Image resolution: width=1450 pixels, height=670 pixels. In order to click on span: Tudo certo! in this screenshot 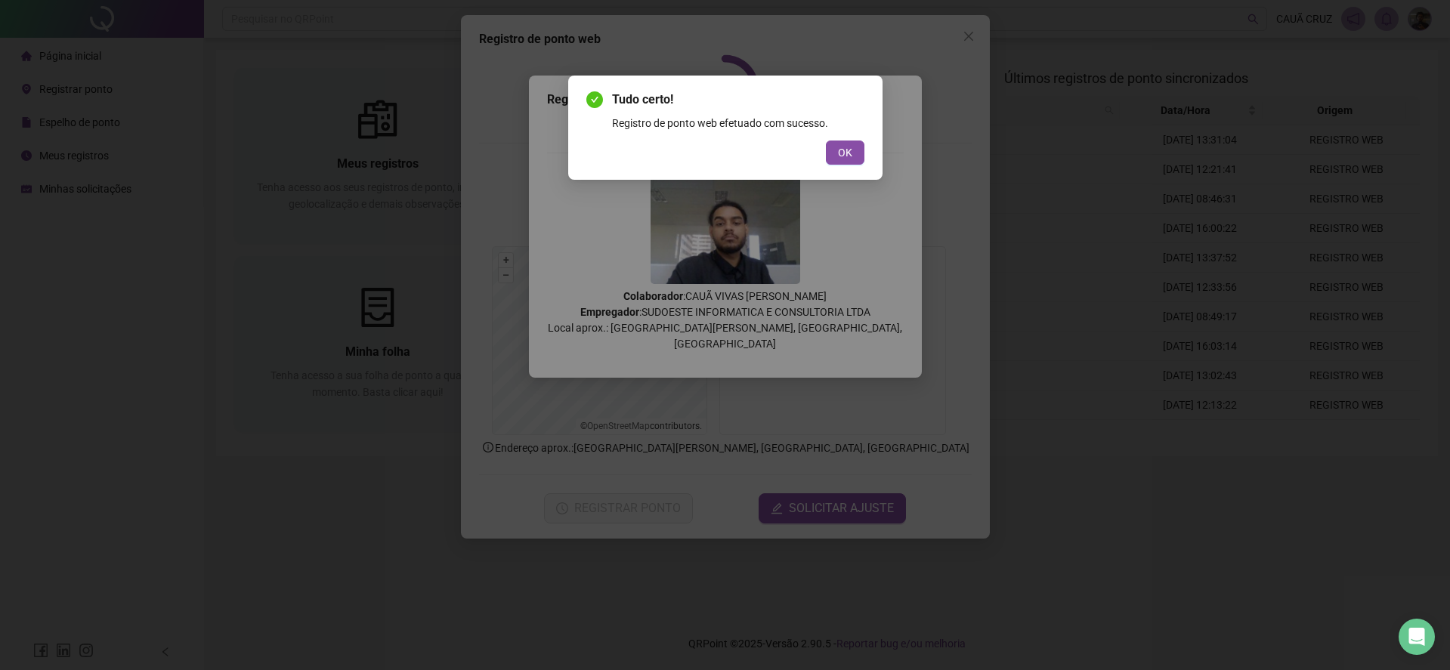, I will do `click(738, 100)`.